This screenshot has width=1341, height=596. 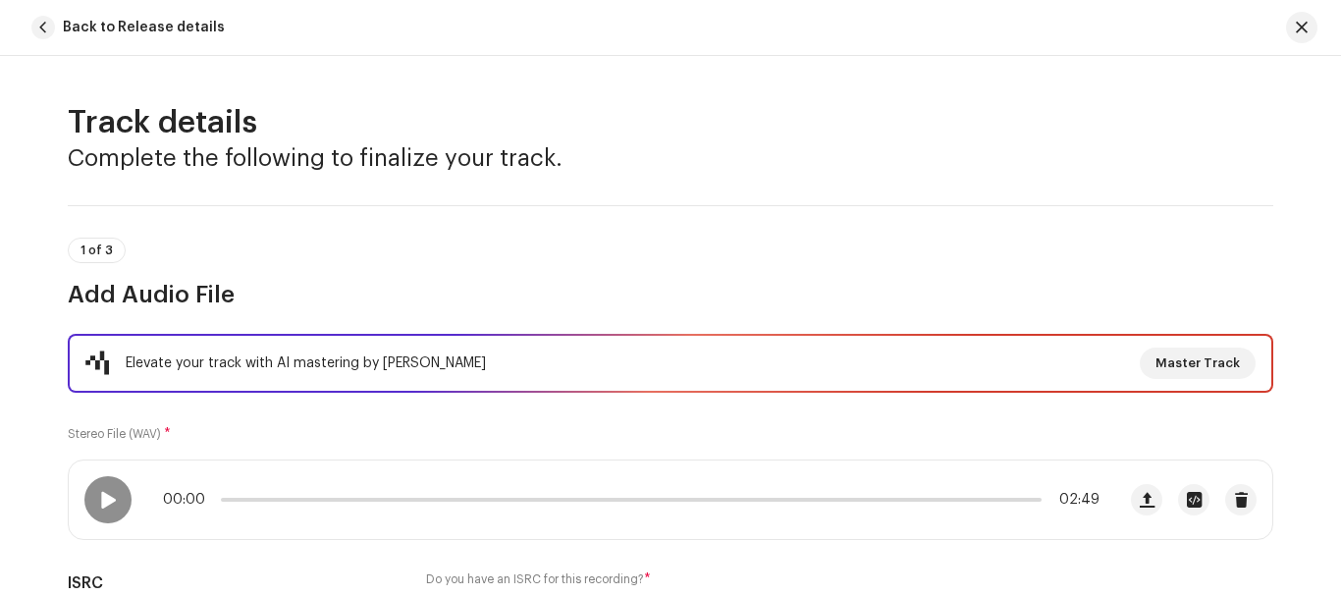 I want to click on h3: Complete the following to finalize your track., so click(x=671, y=158).